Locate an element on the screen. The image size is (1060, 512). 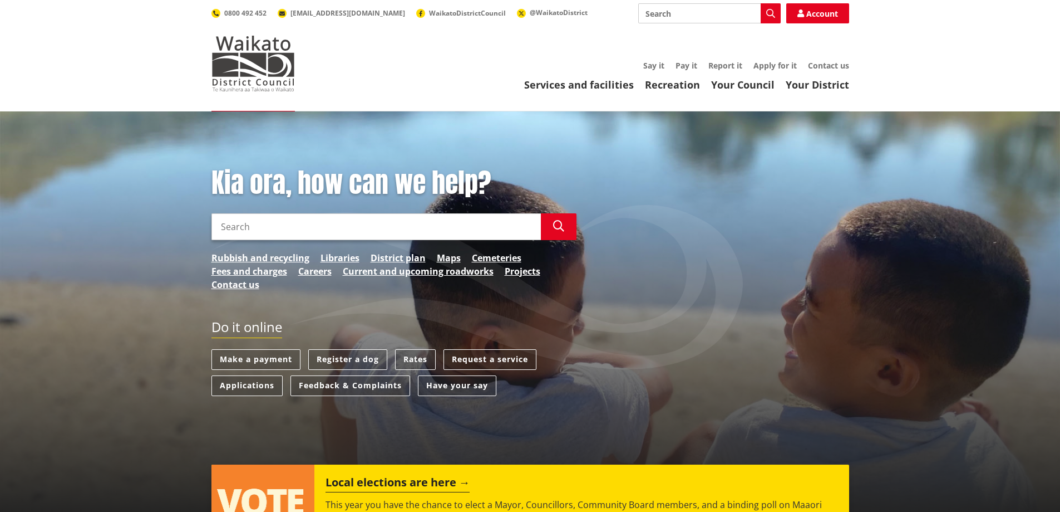
a: WaikatoDistrictCouncil is located at coordinates (461, 13).